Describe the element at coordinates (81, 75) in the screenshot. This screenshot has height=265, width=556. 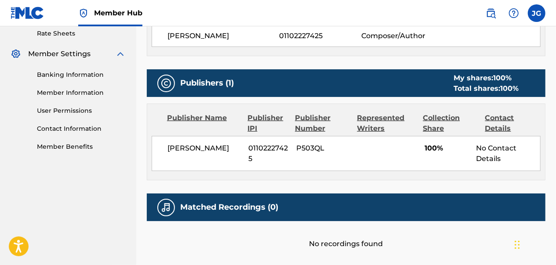
I see `a: Banking Information` at that location.